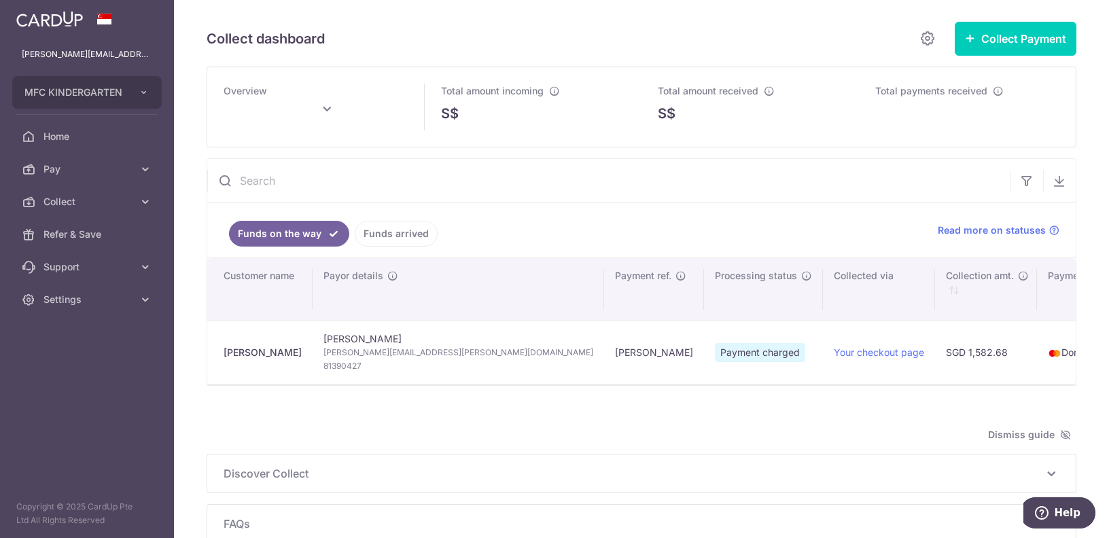  Describe the element at coordinates (88, 202) in the screenshot. I see `span: Collect` at that location.